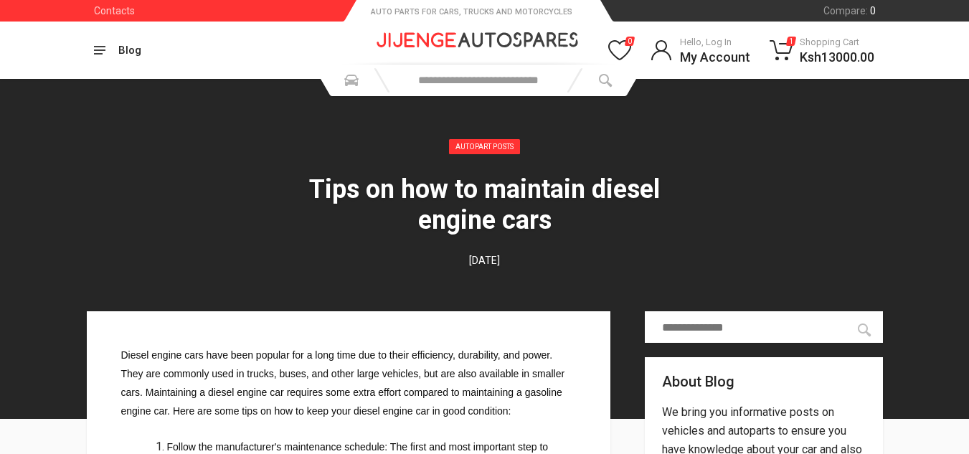  Describe the element at coordinates (791, 41) in the screenshot. I see `span: 1` at that location.